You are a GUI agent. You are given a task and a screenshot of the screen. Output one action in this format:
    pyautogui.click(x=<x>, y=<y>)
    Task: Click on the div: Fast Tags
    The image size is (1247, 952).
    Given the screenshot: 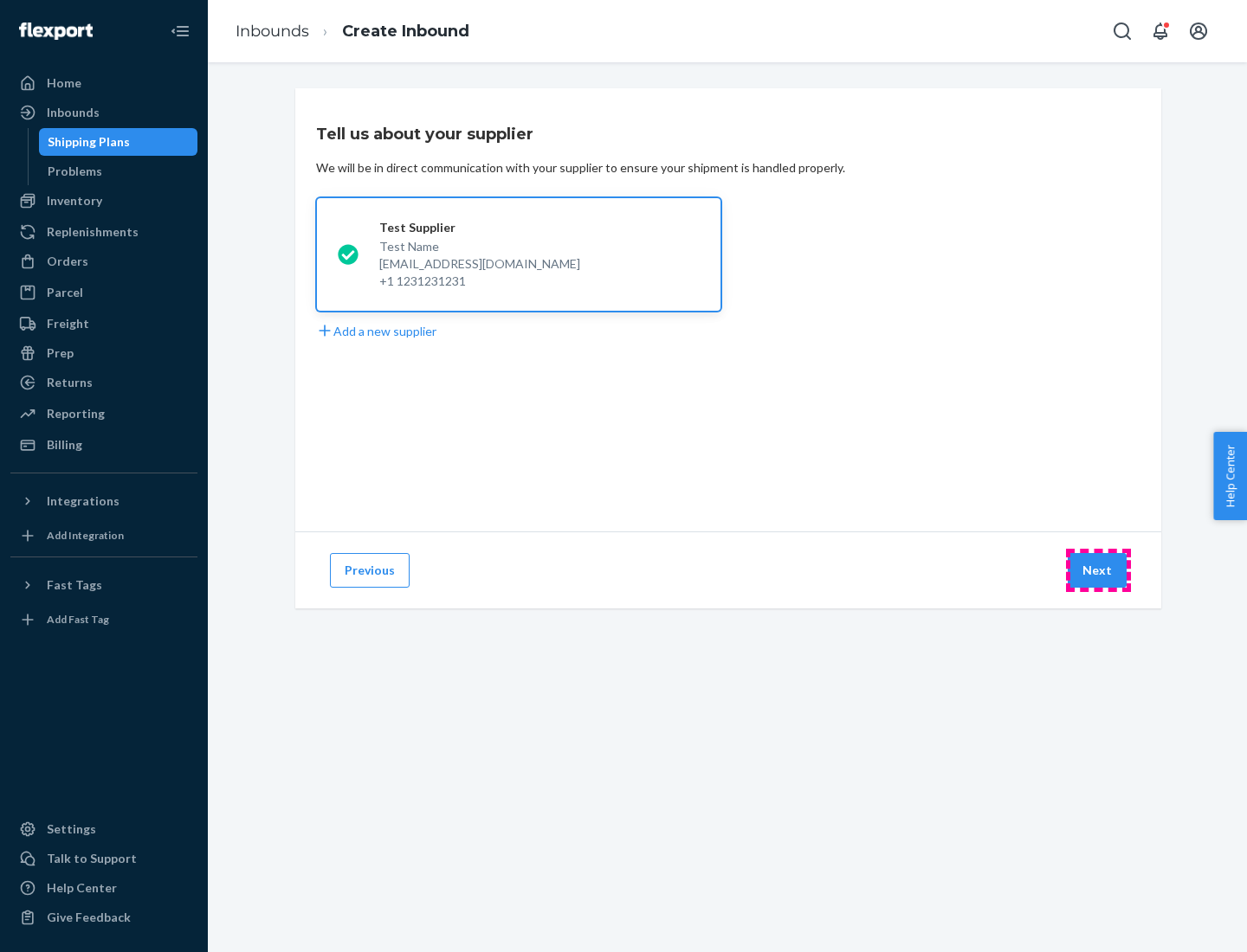 What is the action you would take?
    pyautogui.click(x=75, y=586)
    